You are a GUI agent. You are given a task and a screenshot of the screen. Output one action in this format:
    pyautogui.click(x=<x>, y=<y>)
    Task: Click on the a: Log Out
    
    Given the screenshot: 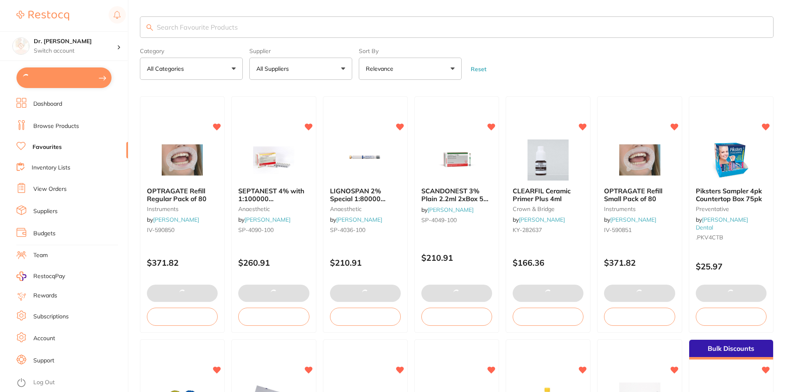 What is the action you would take?
    pyautogui.click(x=44, y=383)
    